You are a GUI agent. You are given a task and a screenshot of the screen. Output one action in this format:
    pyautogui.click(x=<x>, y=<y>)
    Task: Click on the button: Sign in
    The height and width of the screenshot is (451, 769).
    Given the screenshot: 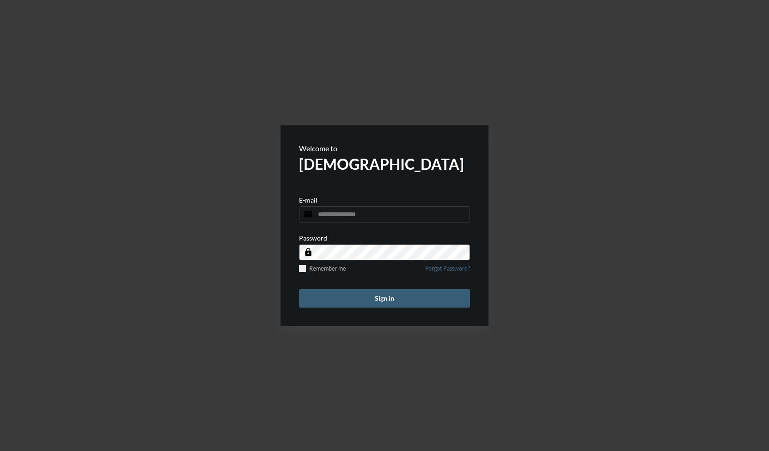 What is the action you would take?
    pyautogui.click(x=385, y=298)
    